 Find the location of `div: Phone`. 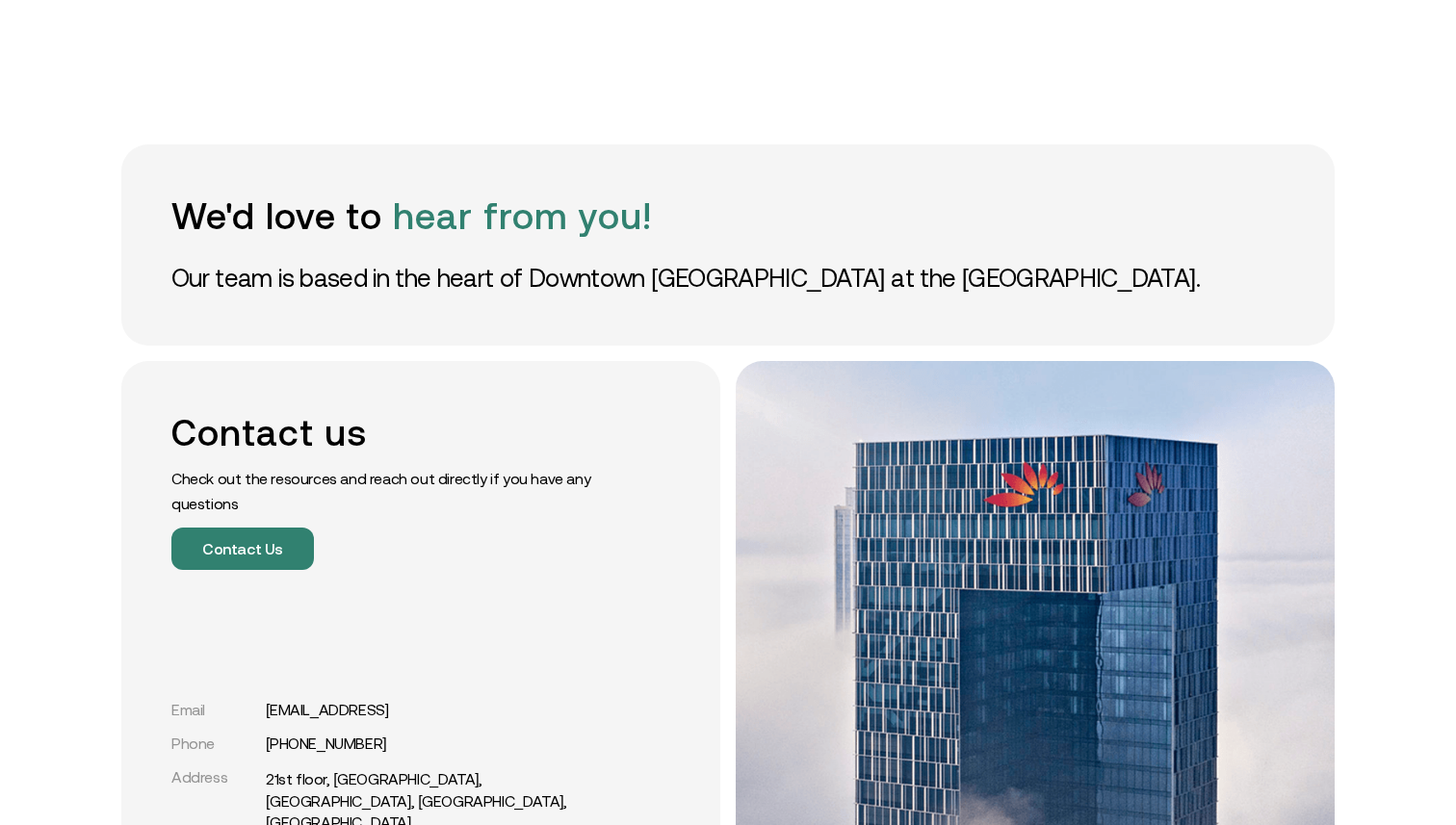

div: Phone is located at coordinates (214, 743).